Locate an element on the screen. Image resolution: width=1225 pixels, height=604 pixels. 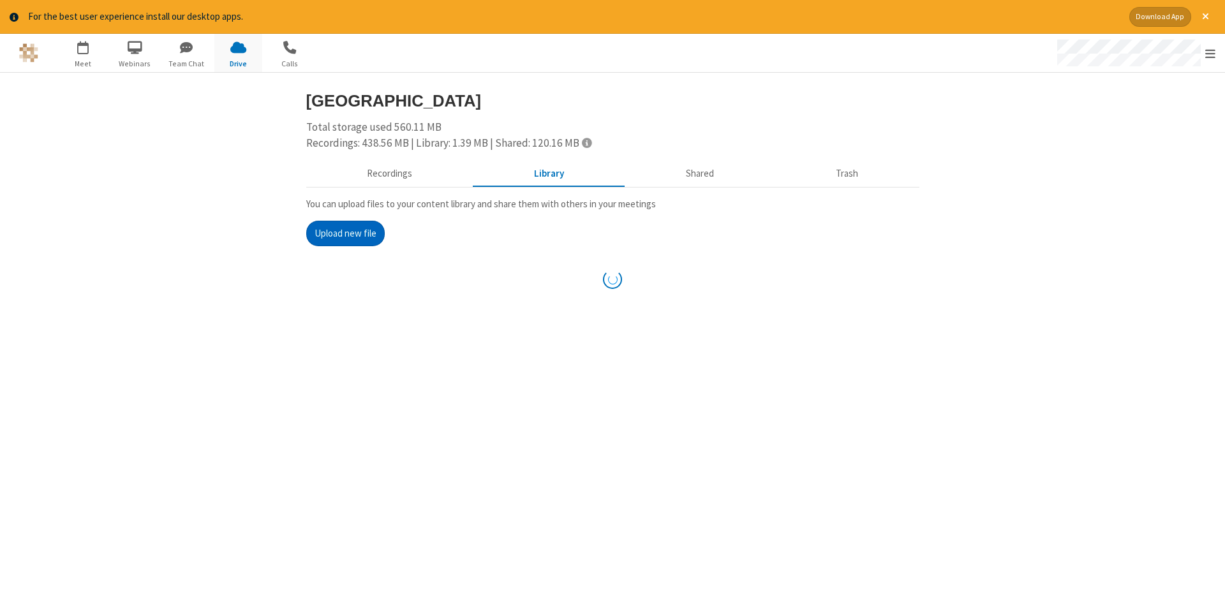
span: Meet is located at coordinates (83, 64).